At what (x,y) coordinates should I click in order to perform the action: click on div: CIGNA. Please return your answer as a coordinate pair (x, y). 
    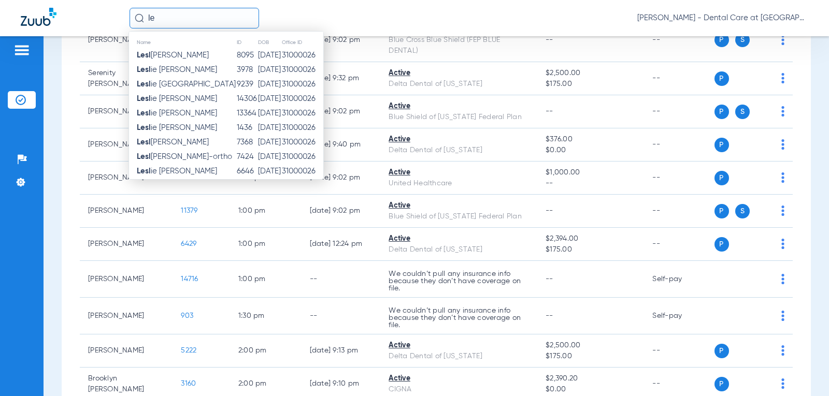
    Looking at the image, I should click on (458, 390).